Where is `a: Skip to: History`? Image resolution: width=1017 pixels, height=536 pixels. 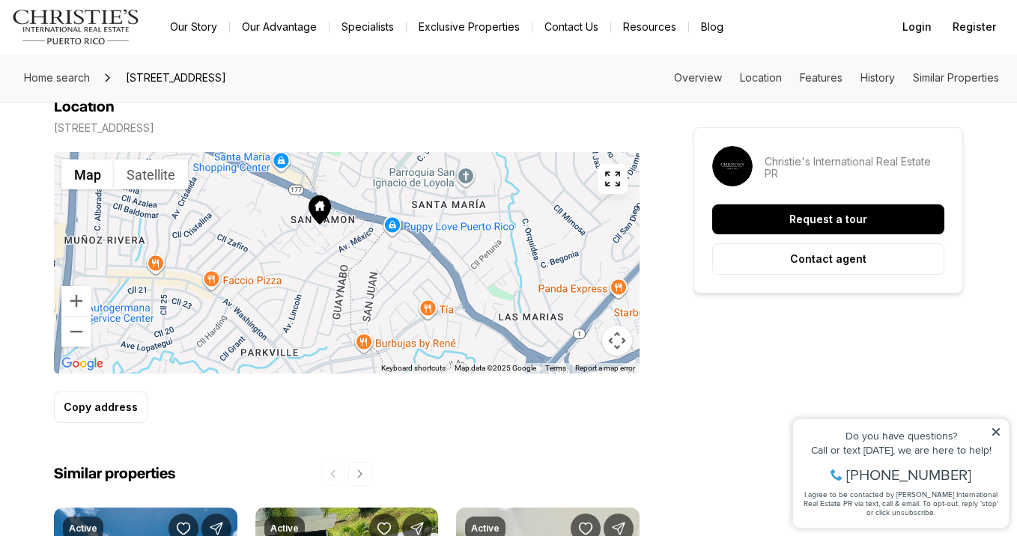
a: Skip to: History is located at coordinates (878, 77).